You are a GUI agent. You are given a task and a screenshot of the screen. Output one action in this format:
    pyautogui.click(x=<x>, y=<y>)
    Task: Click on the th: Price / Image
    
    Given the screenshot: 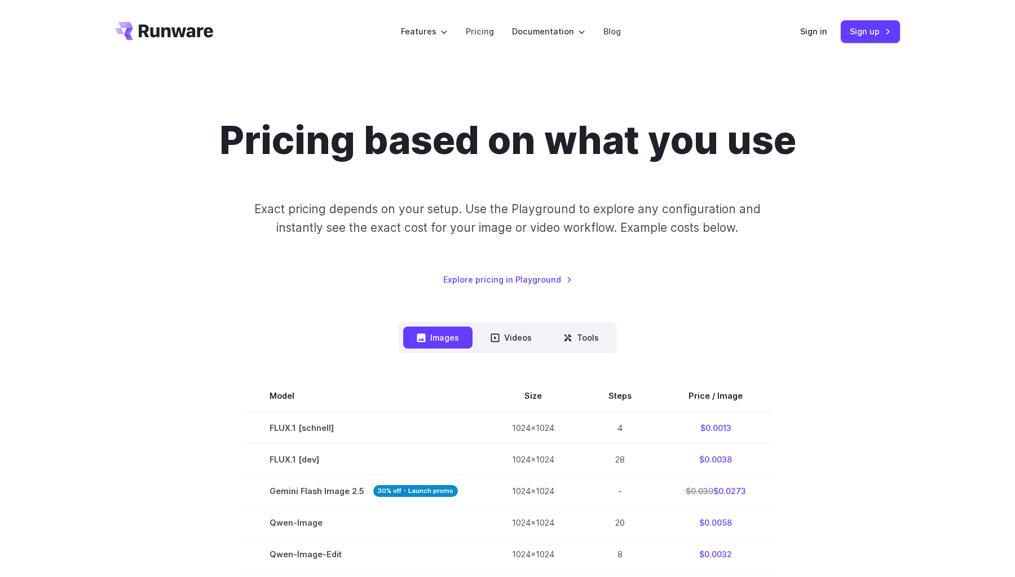 What is the action you would take?
    pyautogui.click(x=716, y=396)
    